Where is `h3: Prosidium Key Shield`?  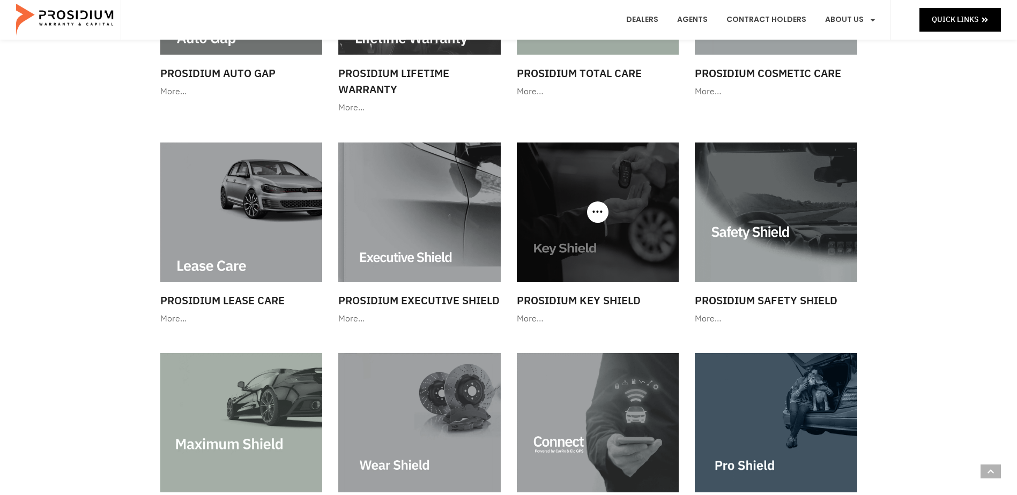
h3: Prosidium Key Shield is located at coordinates (598, 301).